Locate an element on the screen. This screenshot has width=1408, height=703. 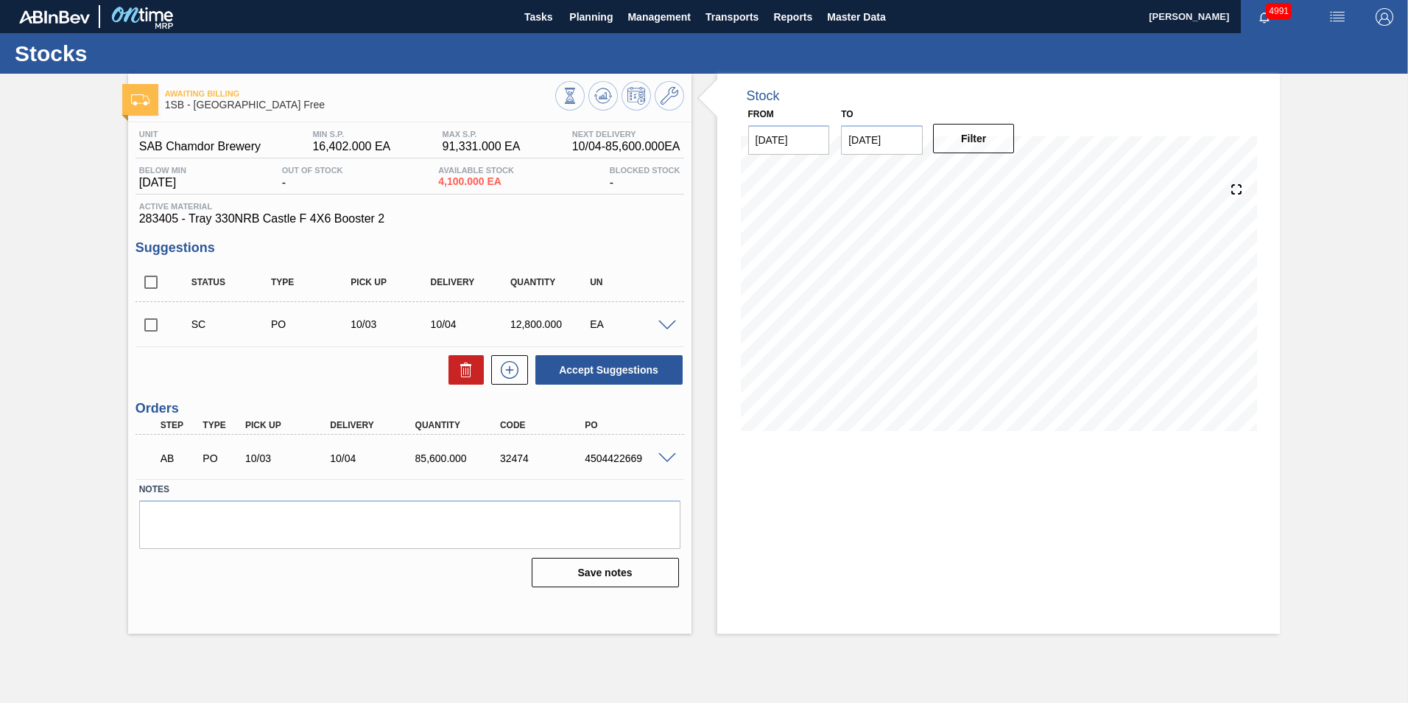
div: 4504422669 is located at coordinates (628, 458).